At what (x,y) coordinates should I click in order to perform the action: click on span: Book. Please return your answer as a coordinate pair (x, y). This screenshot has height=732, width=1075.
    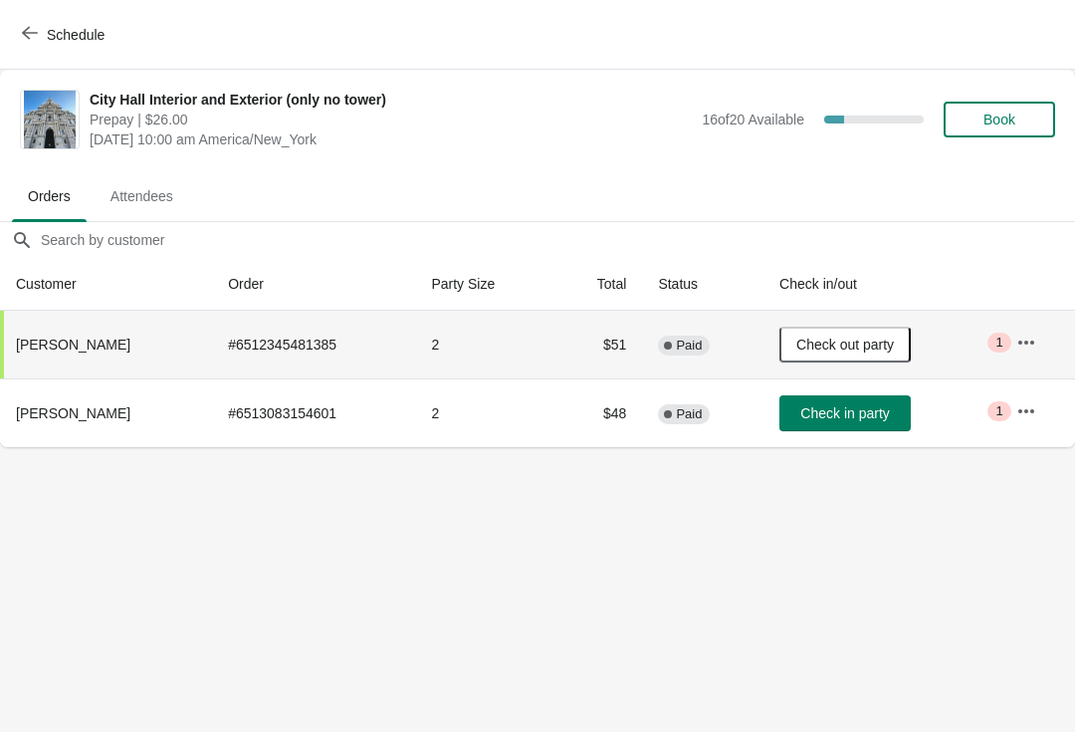
    Looking at the image, I should click on (999, 119).